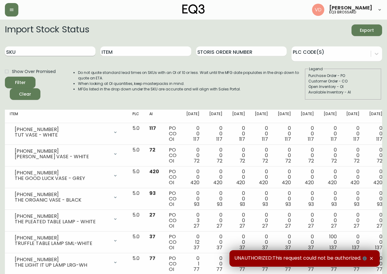 This screenshot has height=274, width=387. I want to click on div: 100 0, so click(330, 243).